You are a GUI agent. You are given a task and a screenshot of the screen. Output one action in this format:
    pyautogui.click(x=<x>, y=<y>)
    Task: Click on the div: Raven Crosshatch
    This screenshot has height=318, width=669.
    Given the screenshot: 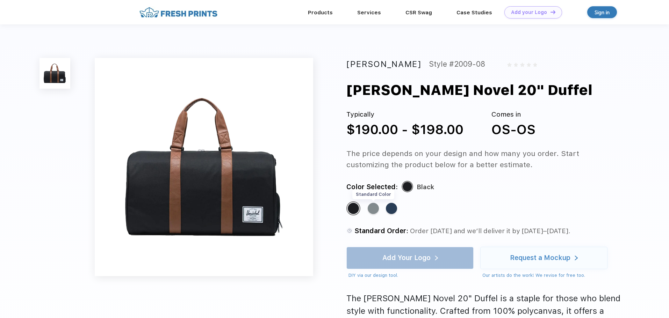 What is the action you would take?
    pyautogui.click(x=373, y=209)
    